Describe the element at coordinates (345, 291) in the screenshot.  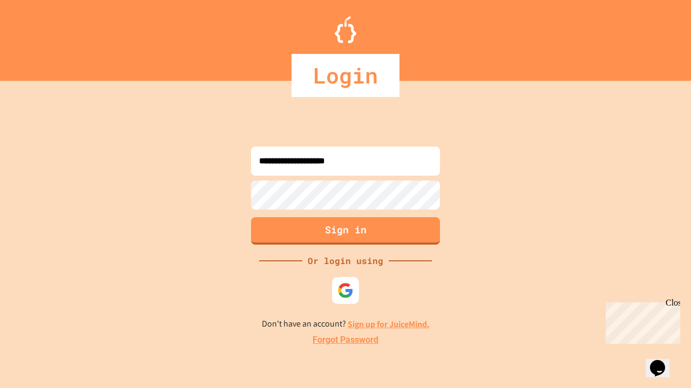
I see `img: google-icon.svg` at that location.